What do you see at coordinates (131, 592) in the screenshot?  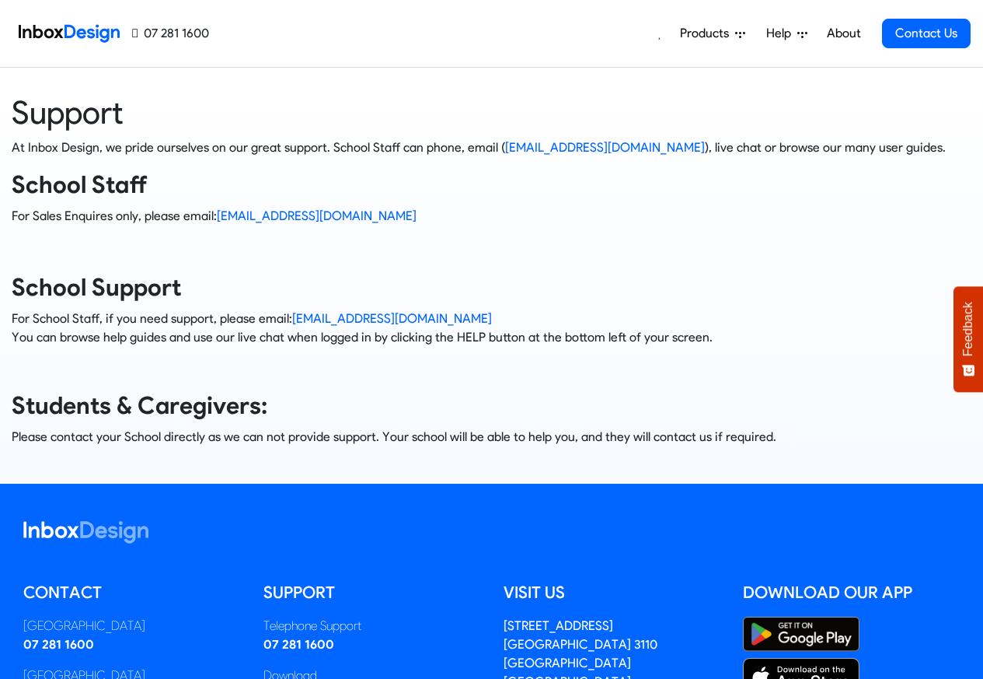 I see `h5: Contact` at bounding box center [131, 592].